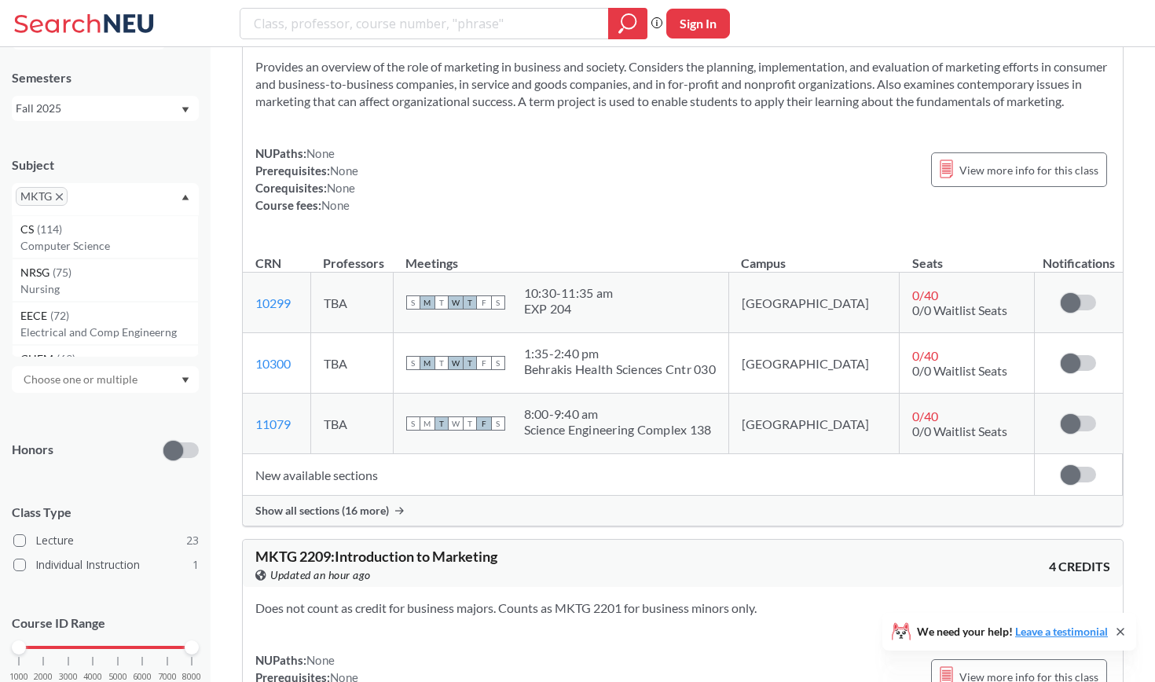 The height and width of the screenshot is (682, 1155). What do you see at coordinates (93, 677) in the screenshot?
I see `span: 4000` at bounding box center [93, 677].